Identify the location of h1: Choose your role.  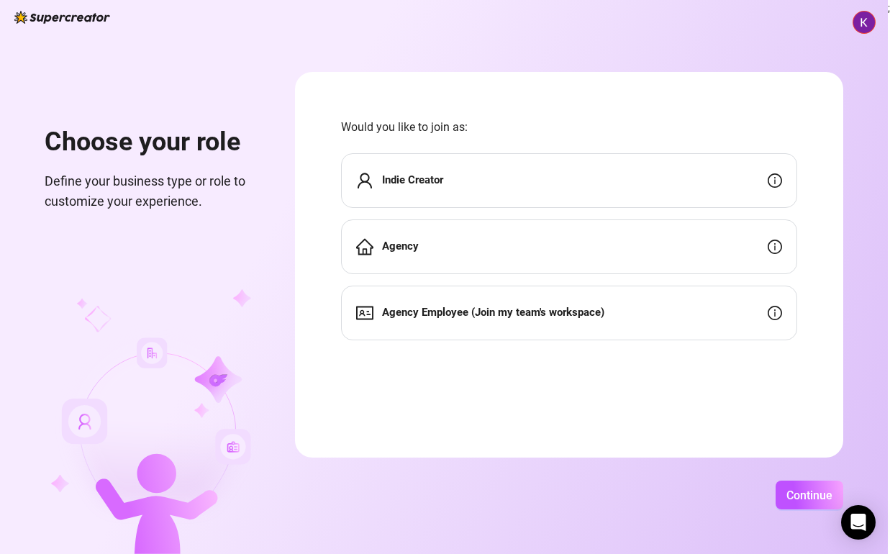
(152, 142).